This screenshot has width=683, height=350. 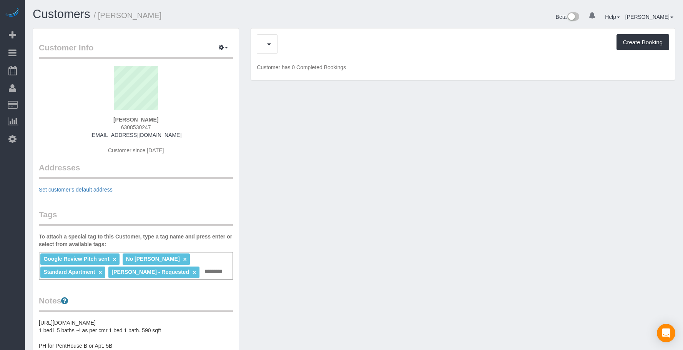 What do you see at coordinates (76, 259) in the screenshot?
I see `span: Google Review Pitch sent` at bounding box center [76, 259].